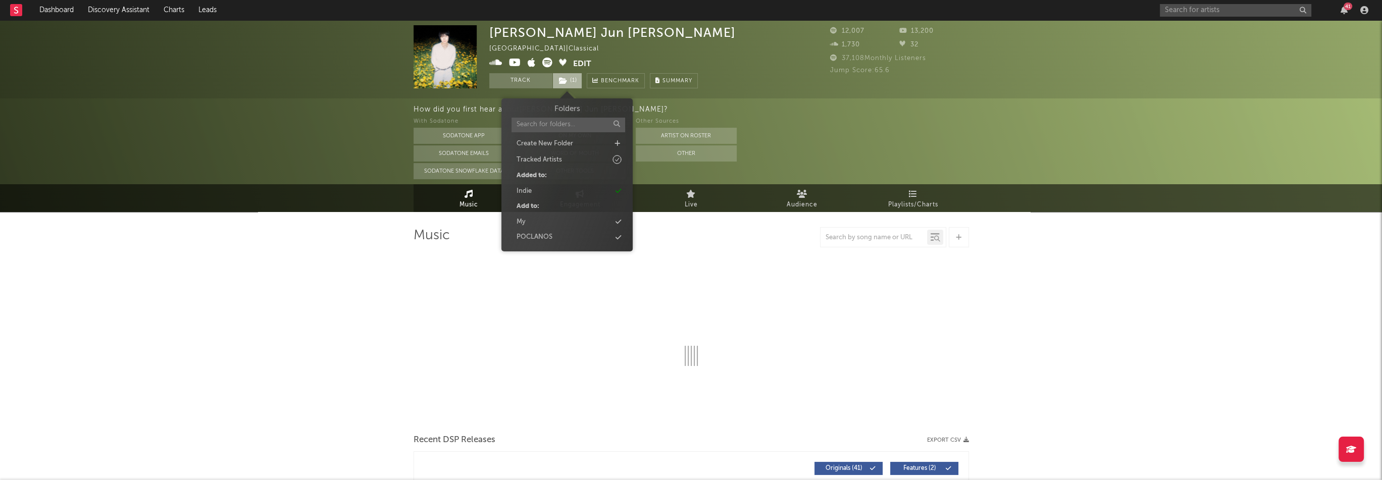  Describe the element at coordinates (844, 469) in the screenshot. I see `span: Originals ( 41 )` at that location.